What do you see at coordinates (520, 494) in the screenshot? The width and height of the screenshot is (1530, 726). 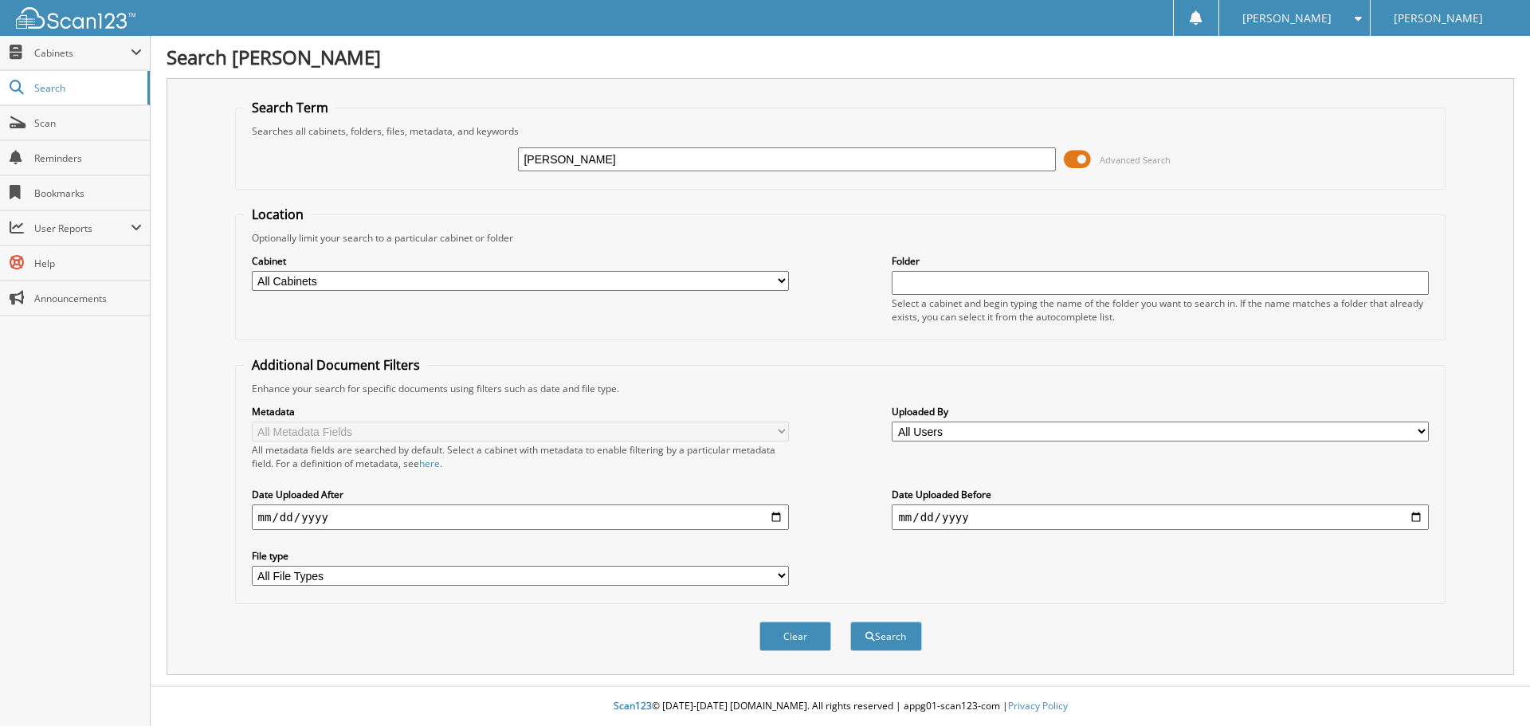 I see `label: Date Uploaded After` at bounding box center [520, 494].